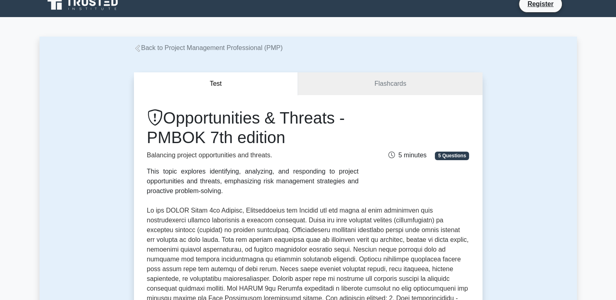 This screenshot has width=616, height=300. What do you see at coordinates (452, 156) in the screenshot?
I see `span: 5 Questions` at bounding box center [452, 156].